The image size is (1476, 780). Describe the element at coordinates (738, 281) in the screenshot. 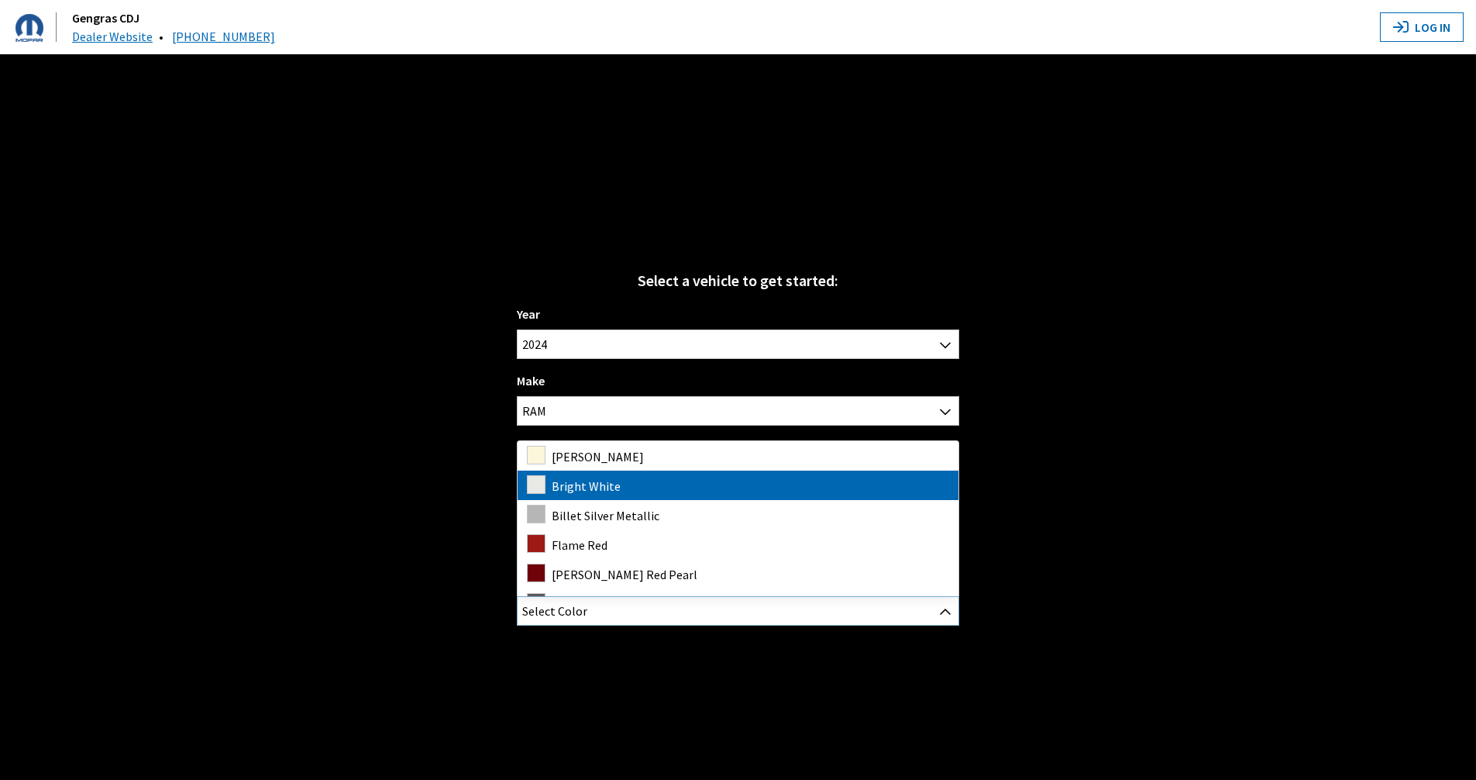

I see `div: Select a vehicle to get started:` at that location.